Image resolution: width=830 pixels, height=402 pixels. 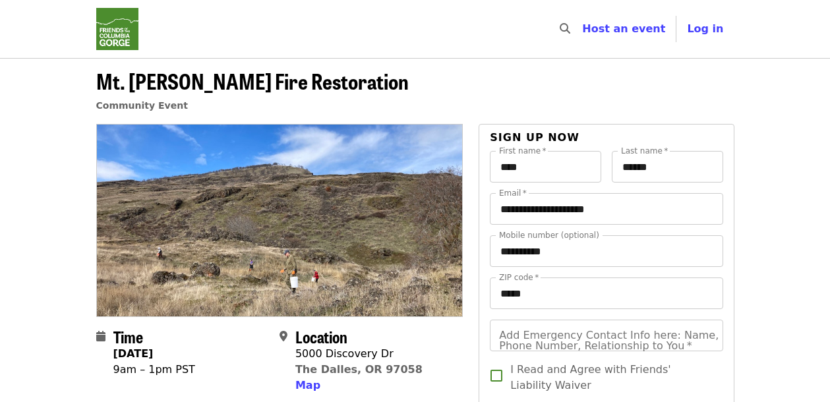 I want to click on span: Time, so click(x=128, y=336).